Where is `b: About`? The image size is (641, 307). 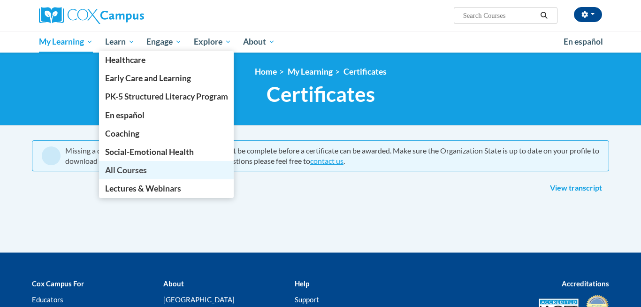
b: About is located at coordinates (174, 283).